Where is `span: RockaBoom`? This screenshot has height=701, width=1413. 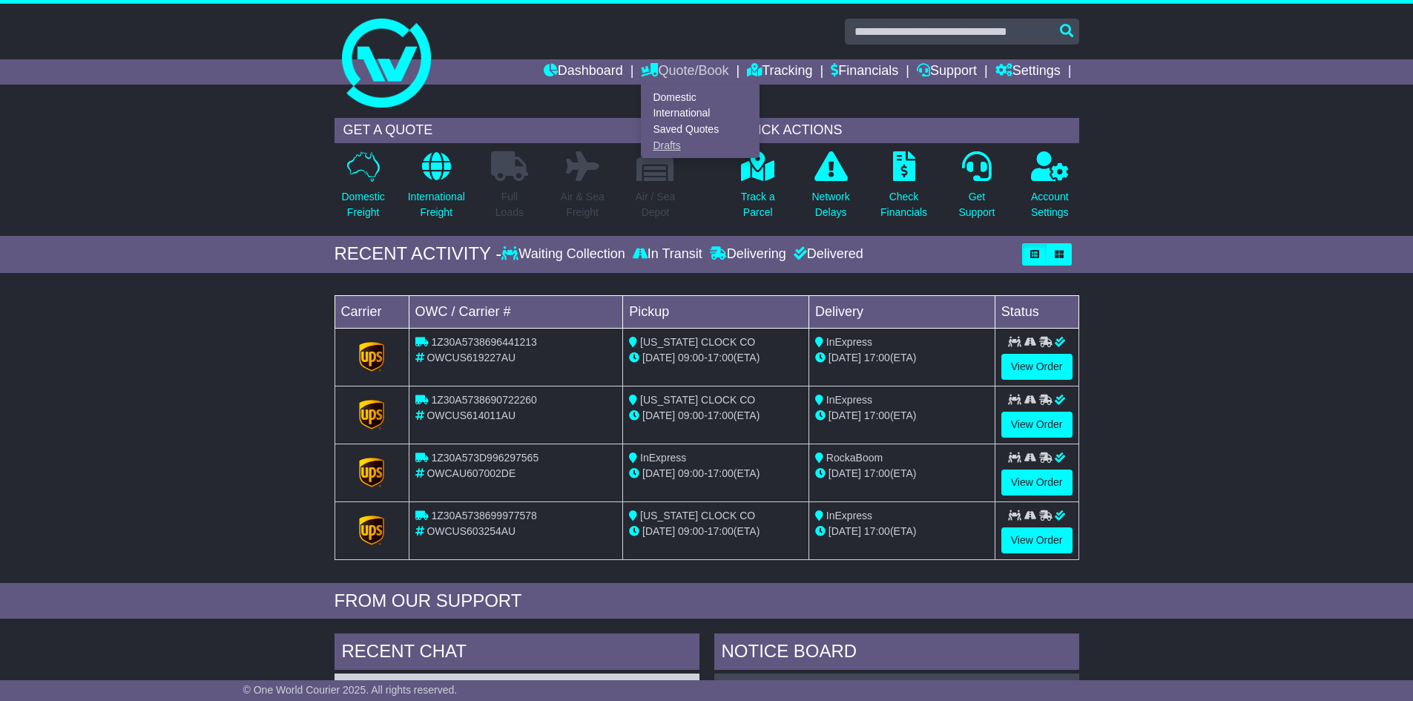
span: RockaBoom is located at coordinates (855, 458).